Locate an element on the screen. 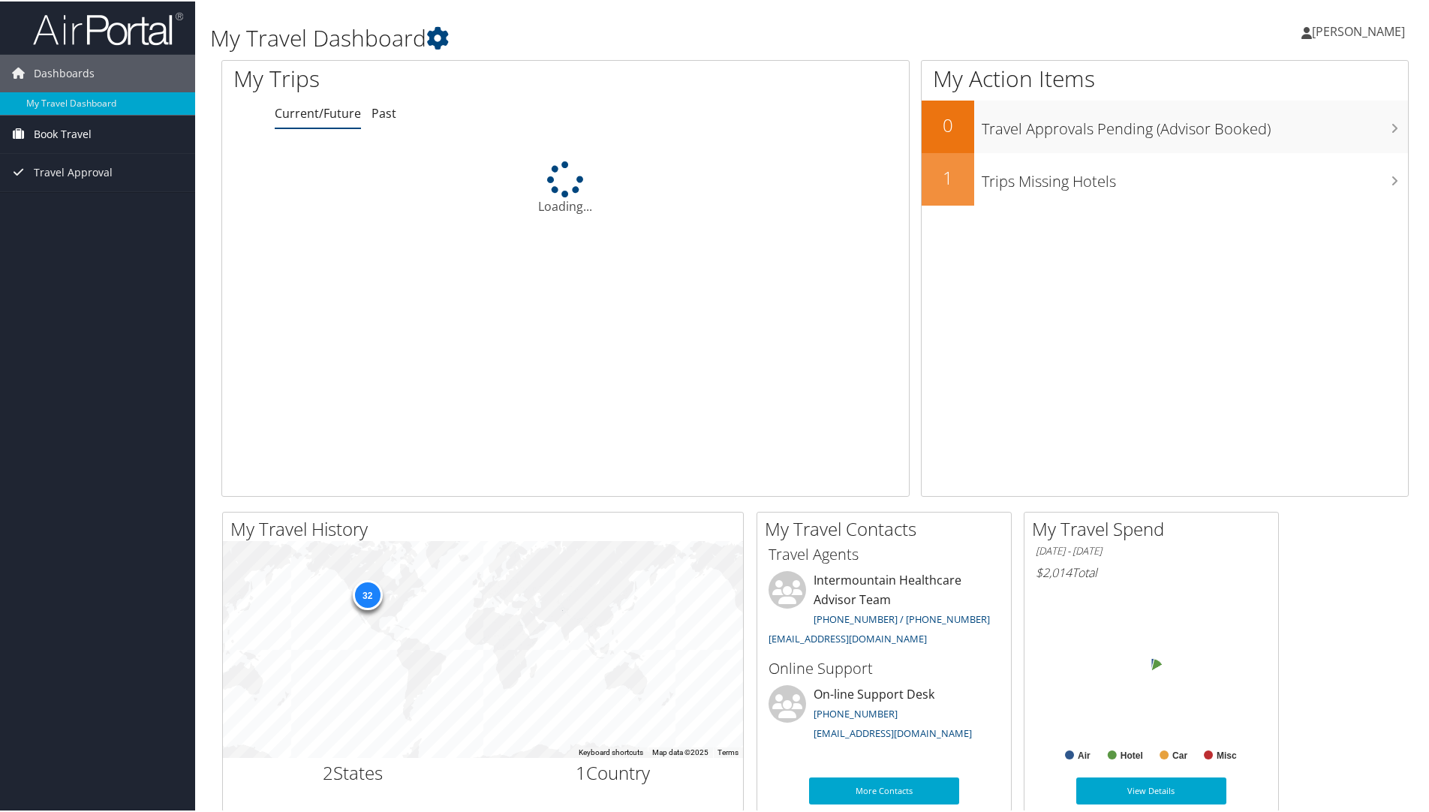 The height and width of the screenshot is (812, 1429). text: Hotel is located at coordinates (1132, 754).